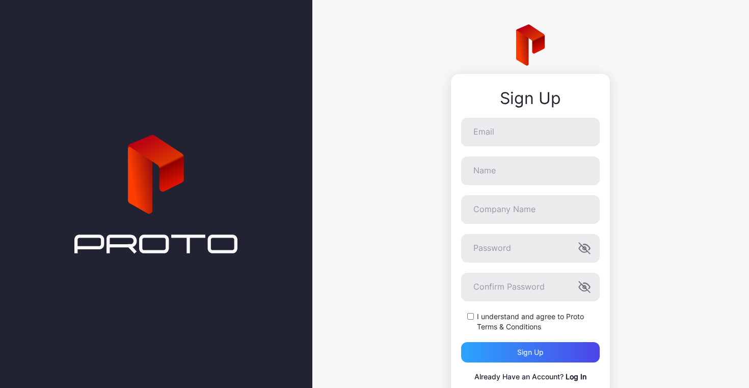  What do you see at coordinates (530, 132) in the screenshot?
I see `input: Email` at bounding box center [530, 132].